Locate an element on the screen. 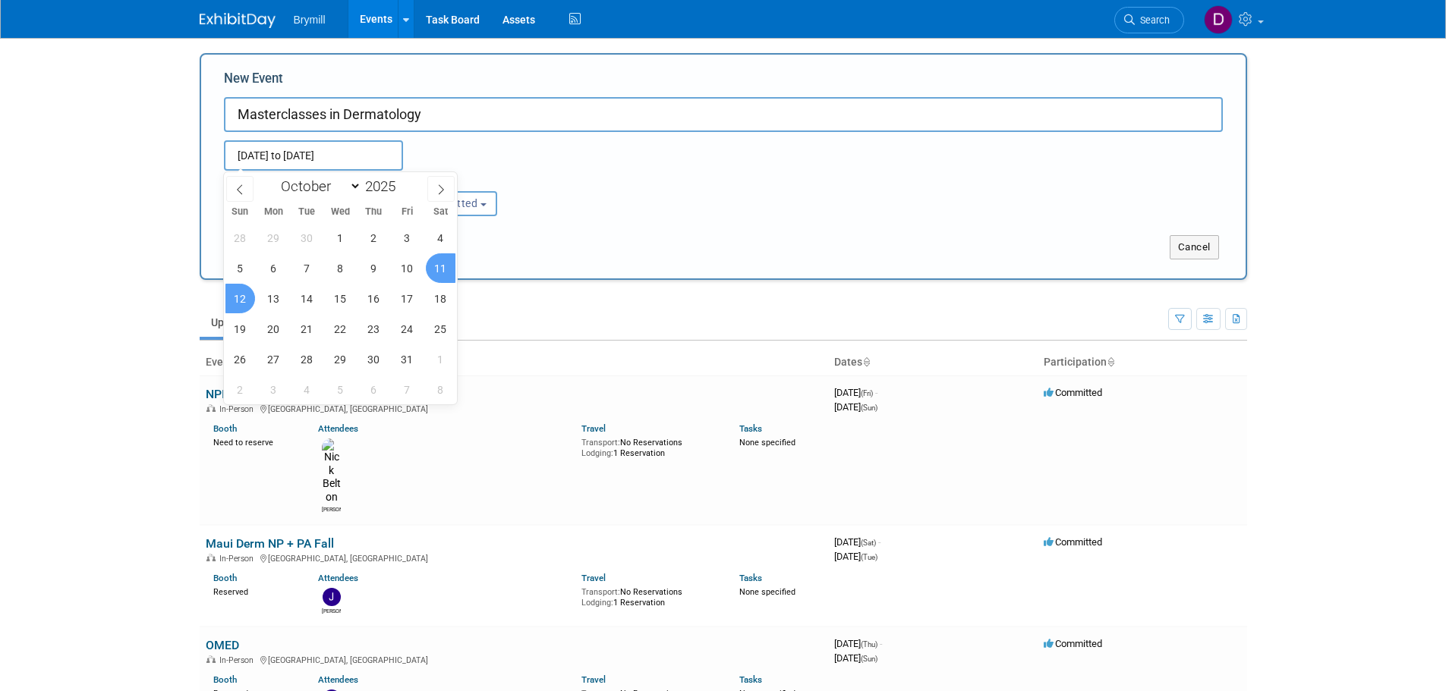 This screenshot has width=1446, height=691. select: Month is located at coordinates (317, 186).